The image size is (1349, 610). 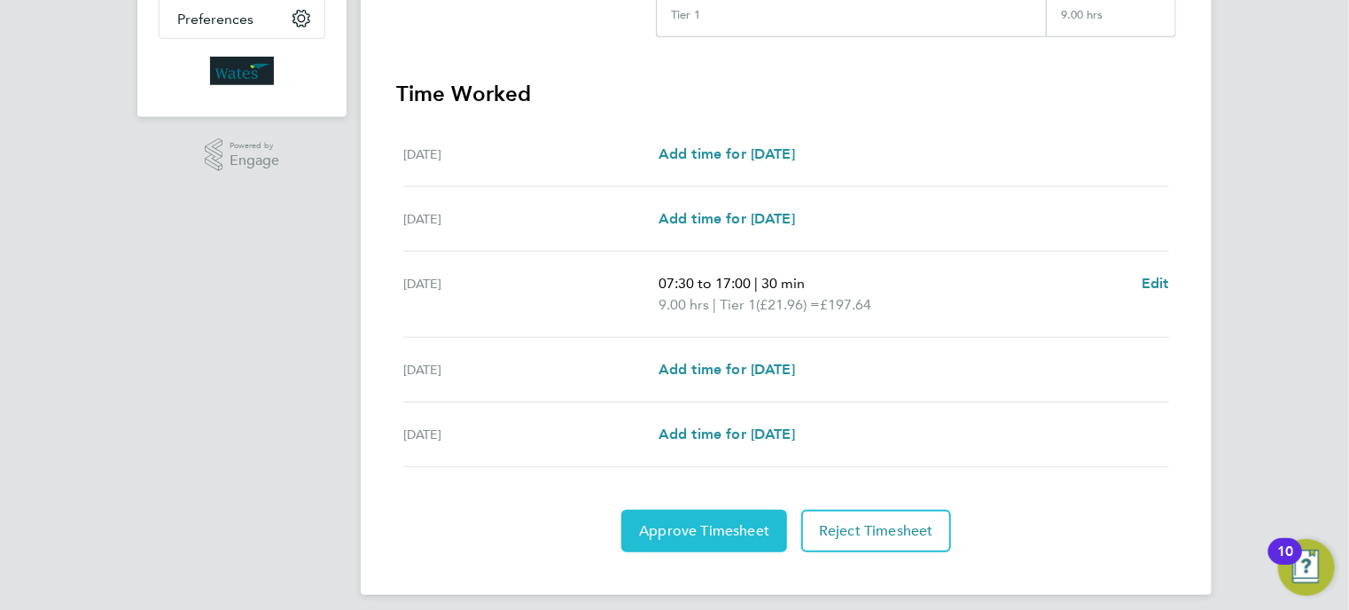 I want to click on span: Approve Timesheet, so click(x=704, y=531).